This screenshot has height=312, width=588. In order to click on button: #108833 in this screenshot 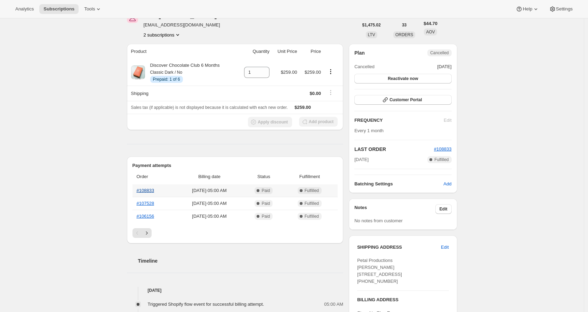, I will do `click(442, 149)`.